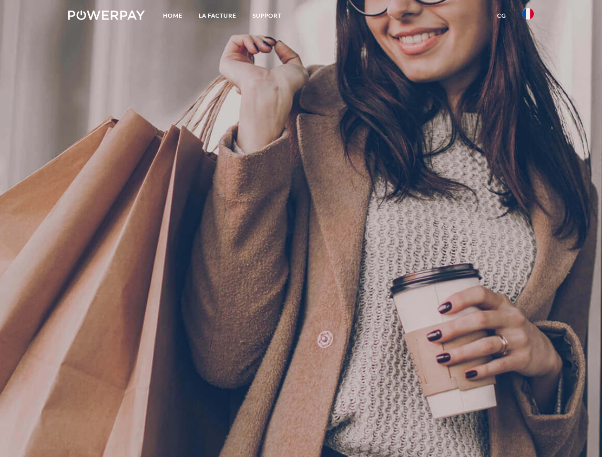 The image size is (602, 457). What do you see at coordinates (106, 15) in the screenshot?
I see `img: logo-powerpay-white.svg` at bounding box center [106, 15].